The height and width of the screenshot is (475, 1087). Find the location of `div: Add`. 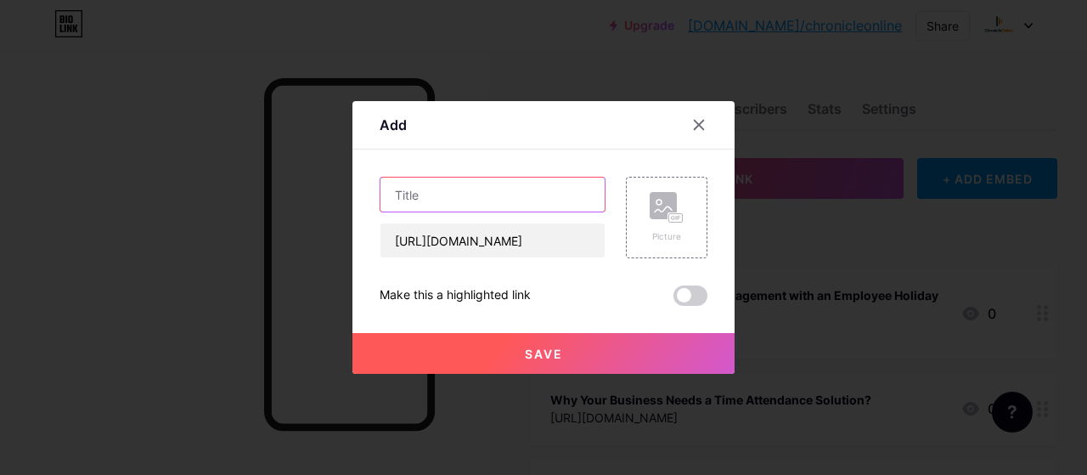

div: Add is located at coordinates (393, 125).